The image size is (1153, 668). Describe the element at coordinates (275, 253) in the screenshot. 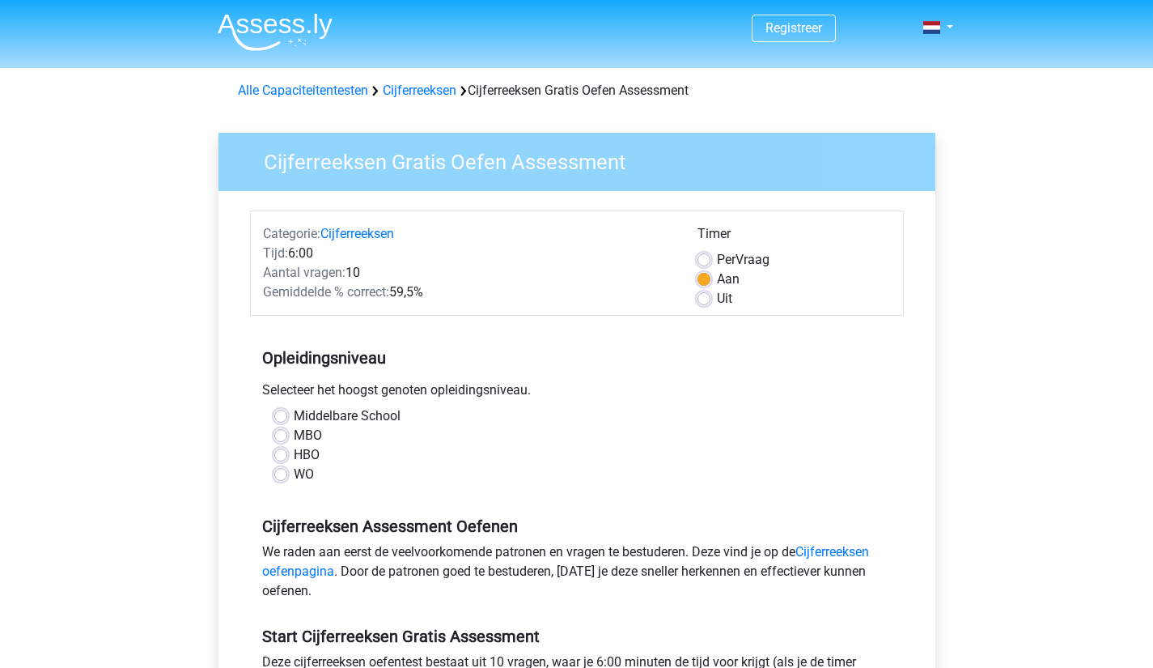

I see `span: Tijd:` at that location.